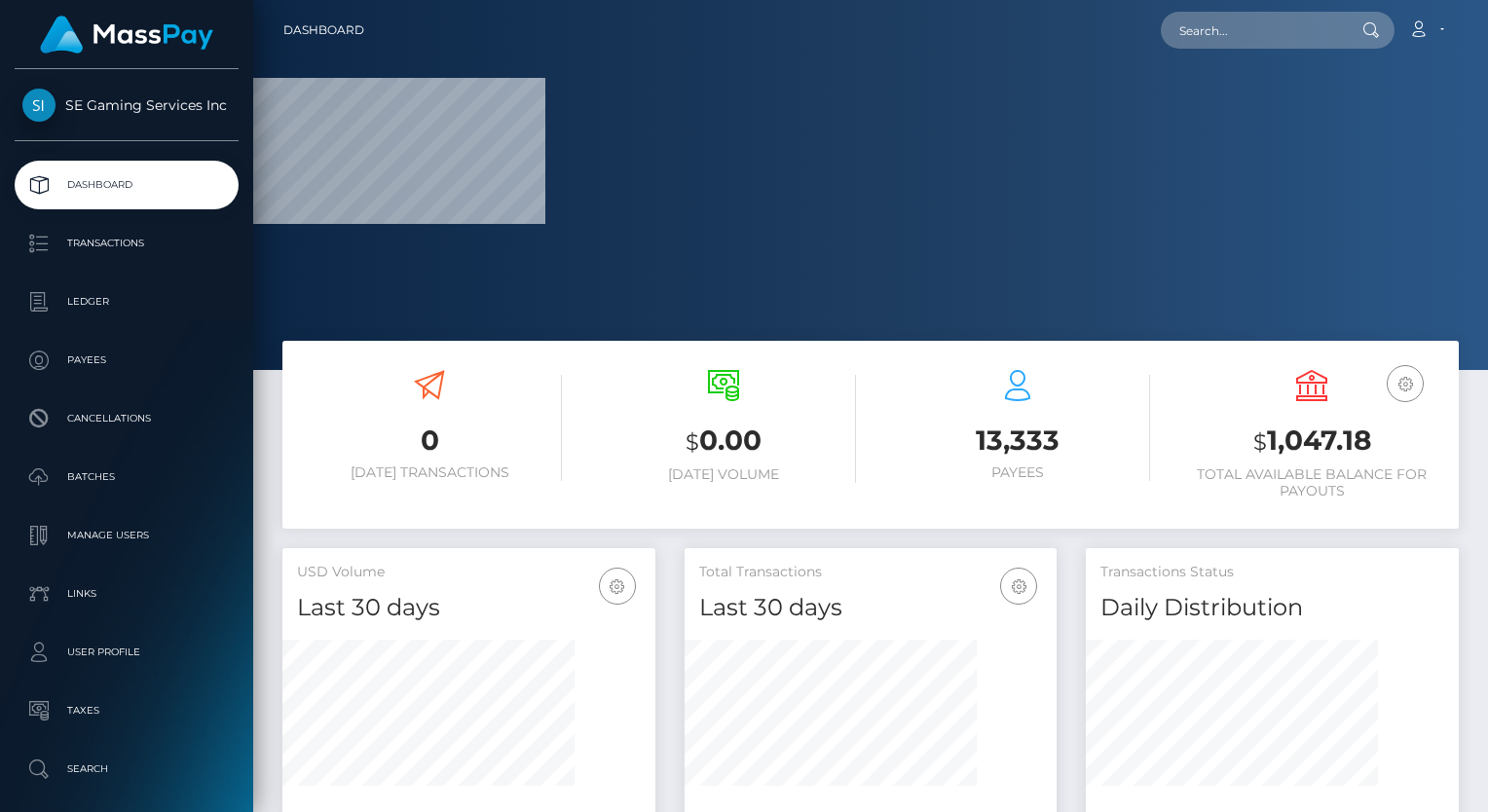  Describe the element at coordinates (127, 710) in the screenshot. I see `a: Taxes` at that location.